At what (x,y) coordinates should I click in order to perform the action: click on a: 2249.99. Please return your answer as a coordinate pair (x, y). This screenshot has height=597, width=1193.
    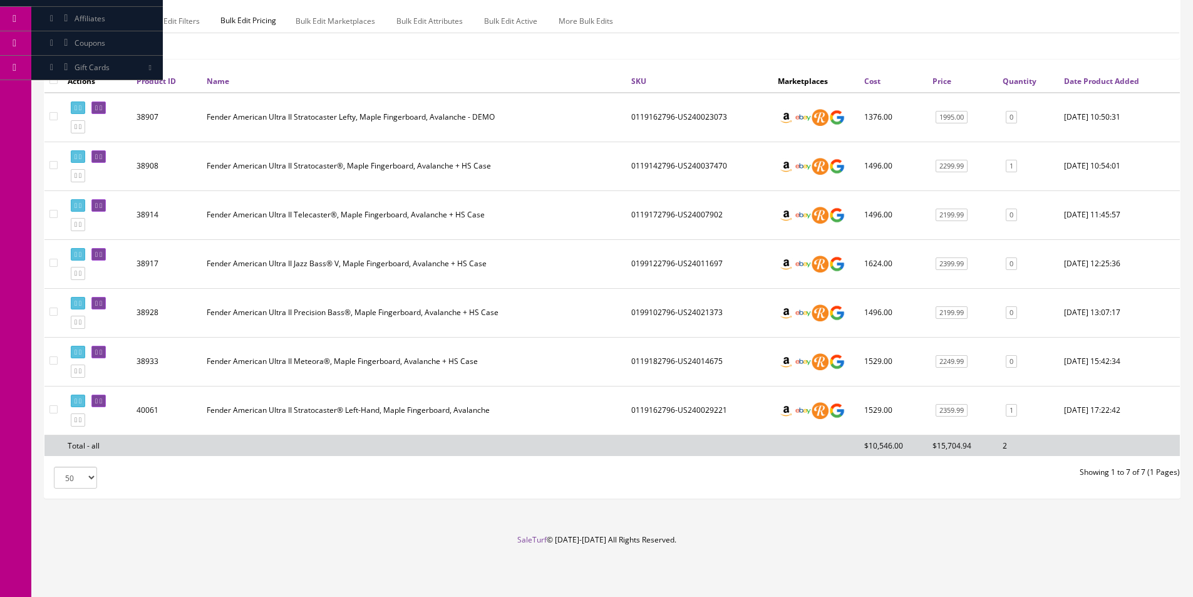
    Looking at the image, I should click on (951, 361).